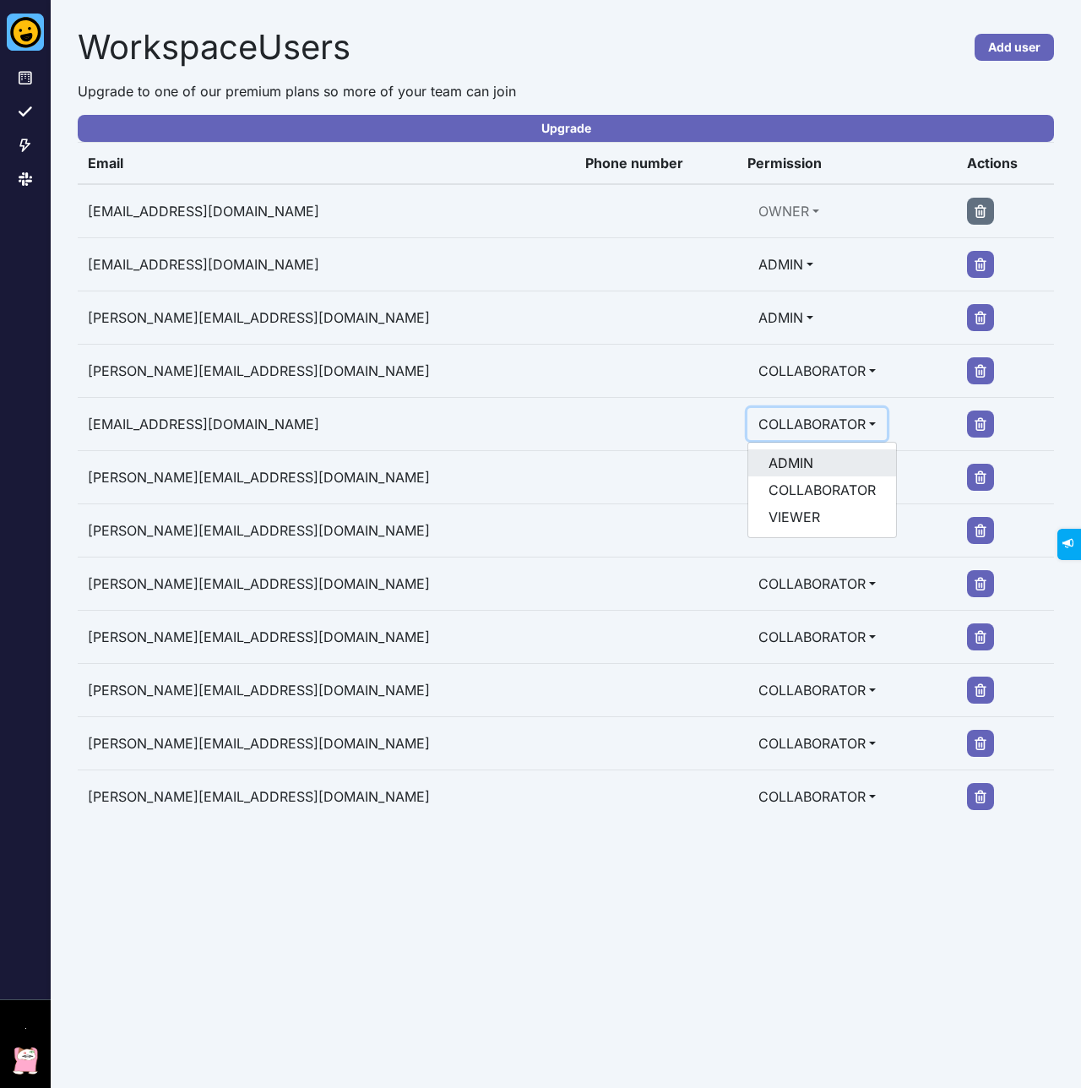  What do you see at coordinates (566, 91) in the screenshot?
I see `p: Upgrade to one of our premium plans so more of your team can join` at bounding box center [566, 91].